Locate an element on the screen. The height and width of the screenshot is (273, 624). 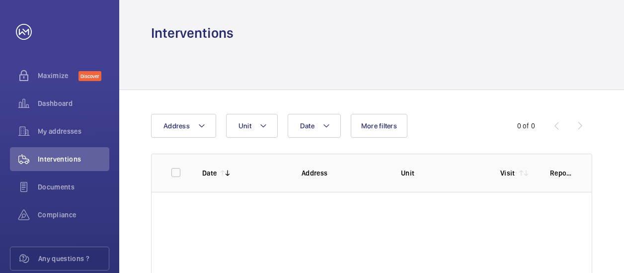
p: Date is located at coordinates (209, 173).